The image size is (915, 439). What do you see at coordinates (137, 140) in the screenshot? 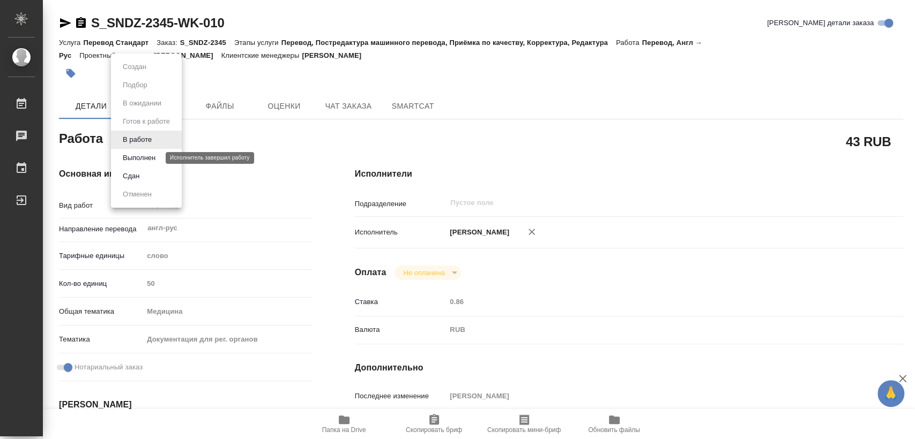
I see `button: В работе` at bounding box center [137, 140].